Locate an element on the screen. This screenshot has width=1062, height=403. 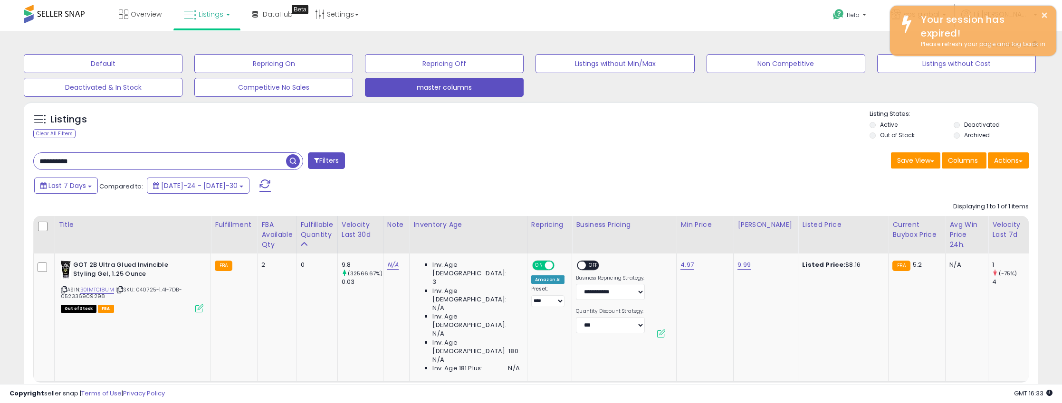
label: Deactivated is located at coordinates (981, 124).